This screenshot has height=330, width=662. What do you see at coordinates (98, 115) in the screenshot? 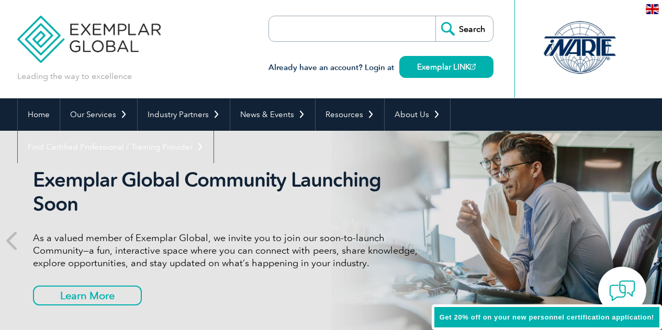
I see `a: Our Services` at bounding box center [98, 115].